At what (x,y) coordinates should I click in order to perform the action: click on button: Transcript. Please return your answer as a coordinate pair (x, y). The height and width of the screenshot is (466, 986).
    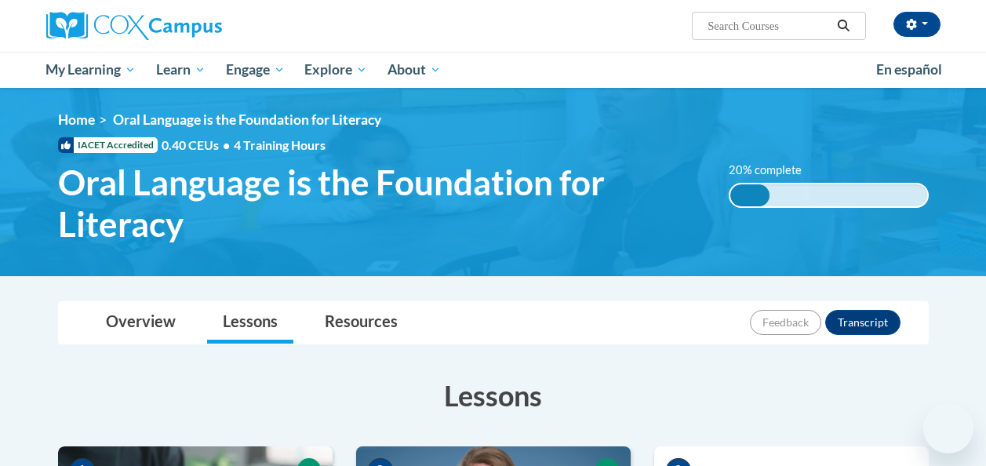
    Looking at the image, I should click on (862, 322).